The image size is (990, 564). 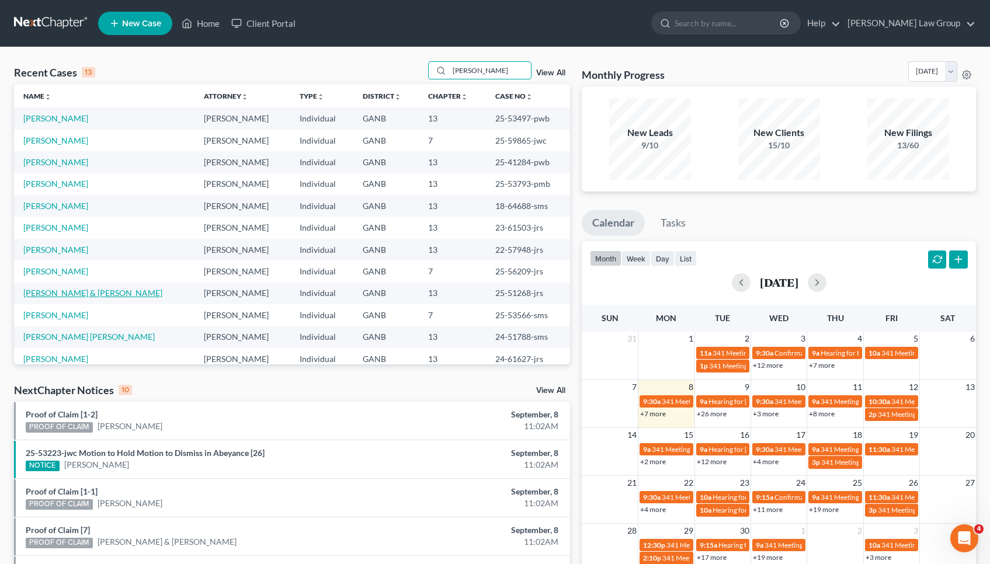 I want to click on a: Proof of Claim [7], so click(x=58, y=530).